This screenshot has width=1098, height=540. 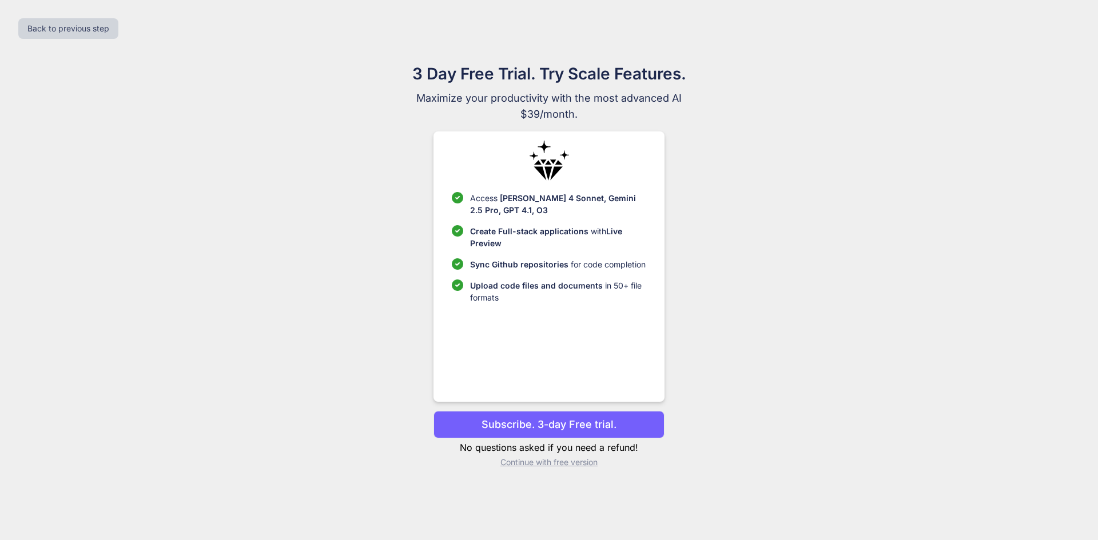 What do you see at coordinates (548, 425) in the screenshot?
I see `button: Subscribe. 3-day Free trial.` at bounding box center [548, 425].